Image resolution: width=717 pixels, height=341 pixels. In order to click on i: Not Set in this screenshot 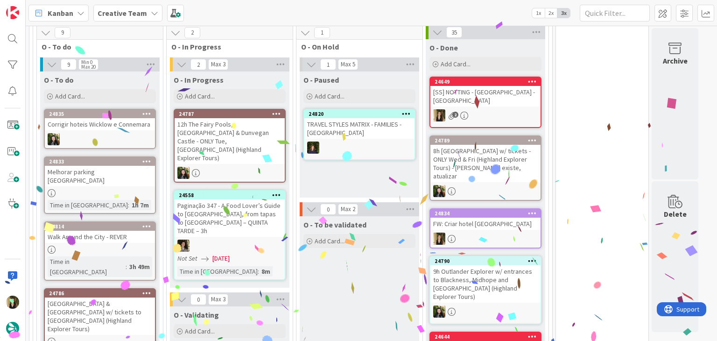, I will do `click(187, 258)`.